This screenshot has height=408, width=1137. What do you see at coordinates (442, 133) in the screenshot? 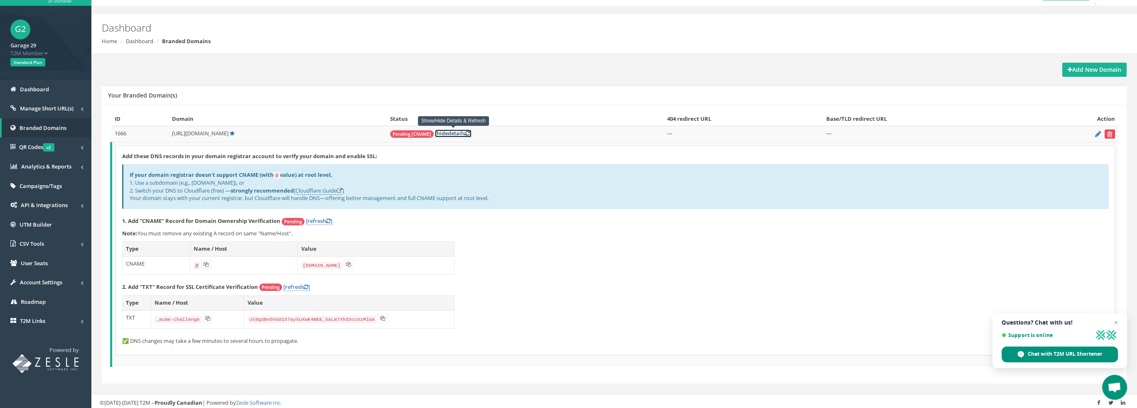
I see `span: hide` at bounding box center [442, 133].